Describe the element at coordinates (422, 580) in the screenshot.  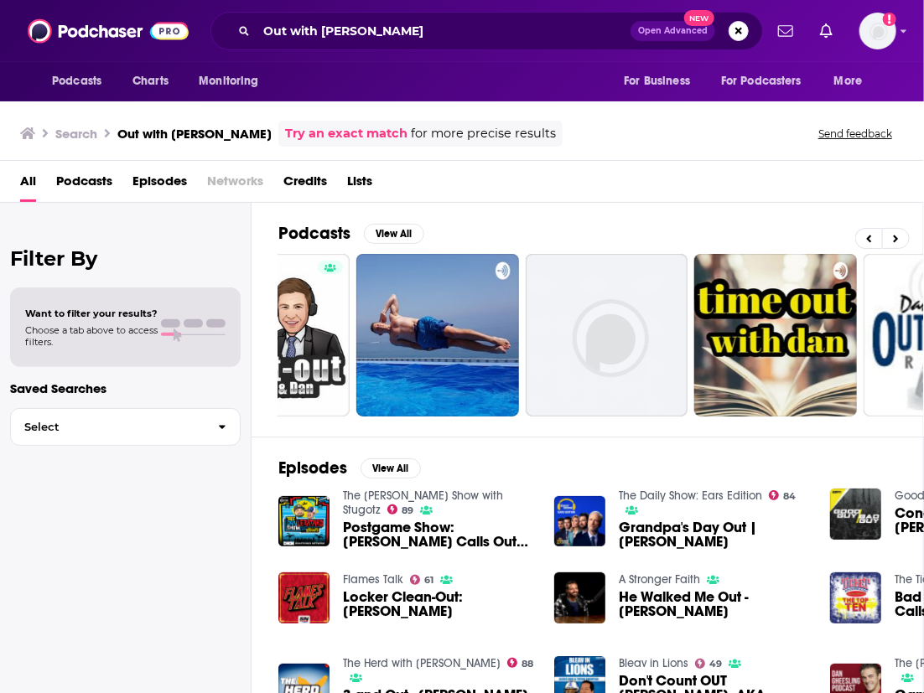
I see `a: 61` at that location.